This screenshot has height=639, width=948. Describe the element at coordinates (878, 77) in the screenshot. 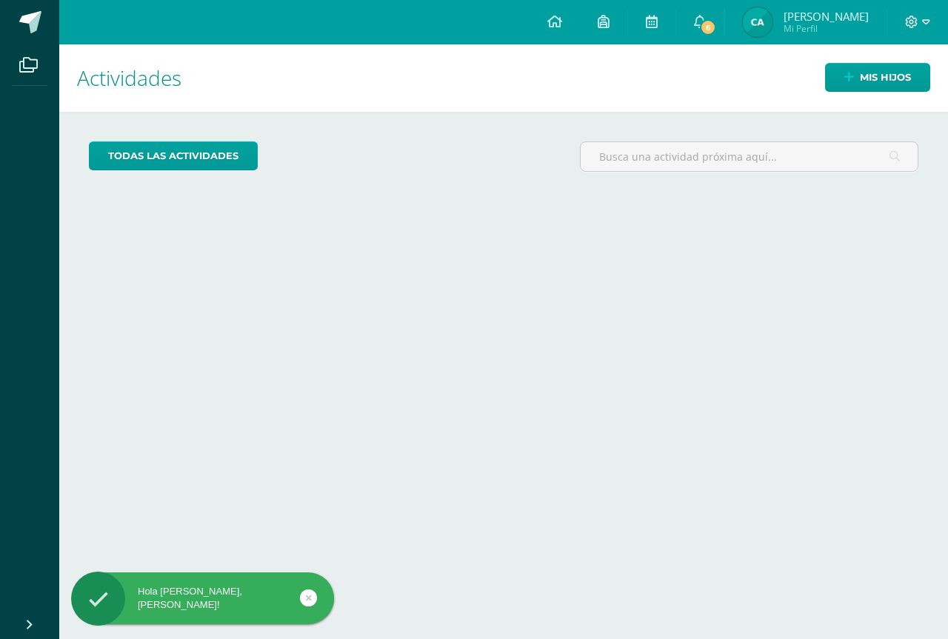

I see `a: Mis hijos` at that location.